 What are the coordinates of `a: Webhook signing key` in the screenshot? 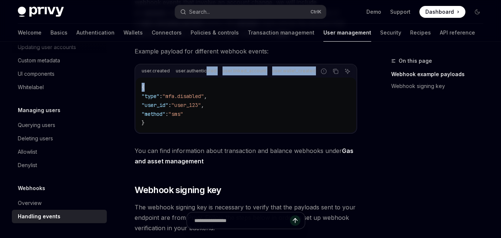 It's located at (440, 86).